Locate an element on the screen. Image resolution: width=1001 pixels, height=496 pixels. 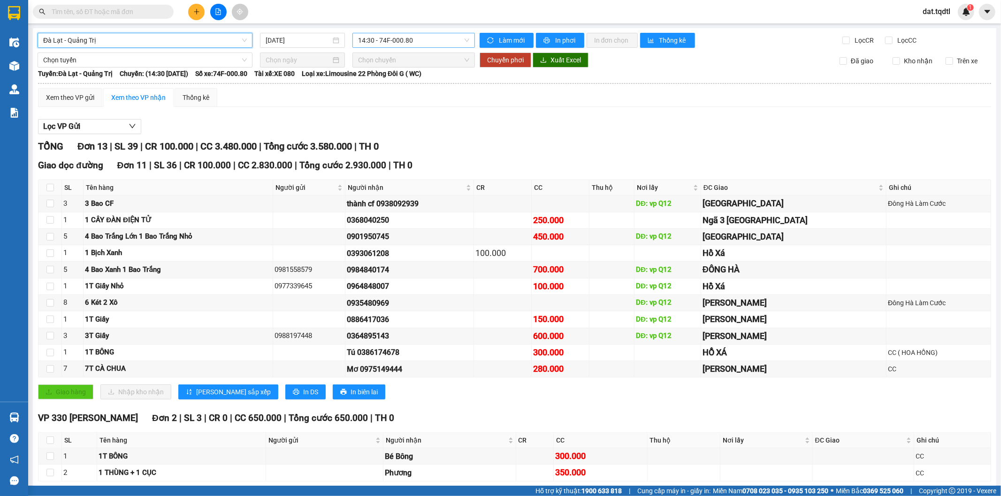
button: uploadGiao hàng is located at coordinates (66, 392).